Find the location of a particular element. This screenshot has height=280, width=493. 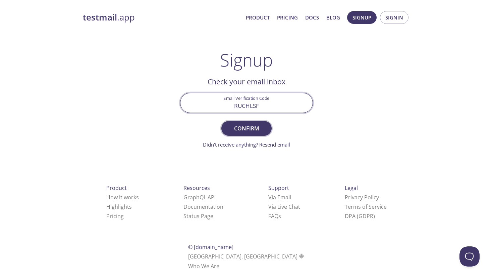

a: Blog is located at coordinates (333, 17).